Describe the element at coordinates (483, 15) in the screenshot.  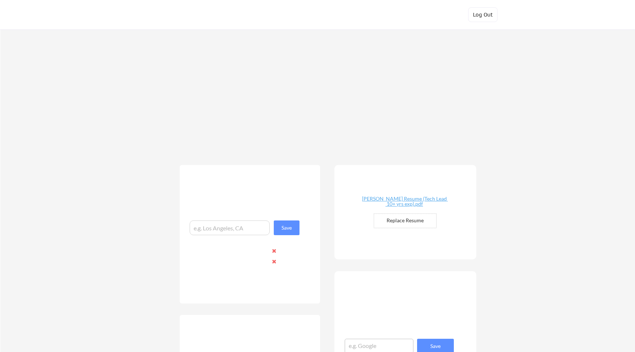
I see `button: Log Out` at that location.